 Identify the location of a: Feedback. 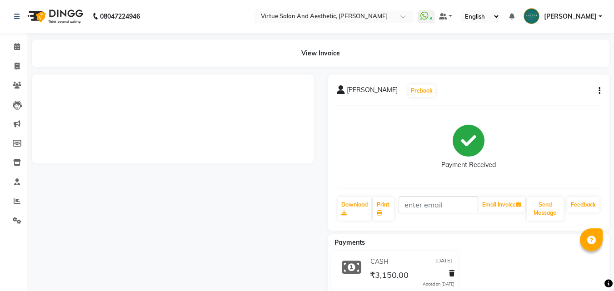
(583, 205).